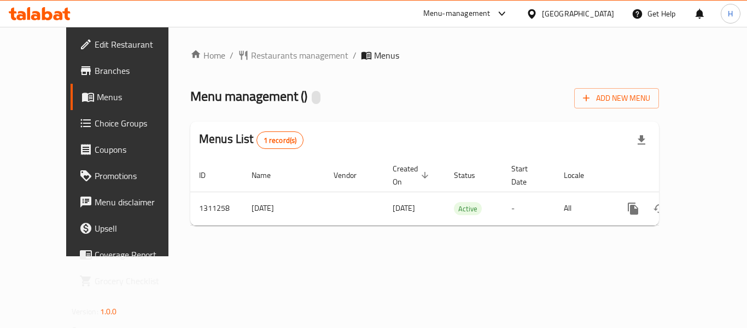  Describe the element at coordinates (138, 44) in the screenshot. I see `span: Edit Restaurant` at that location.